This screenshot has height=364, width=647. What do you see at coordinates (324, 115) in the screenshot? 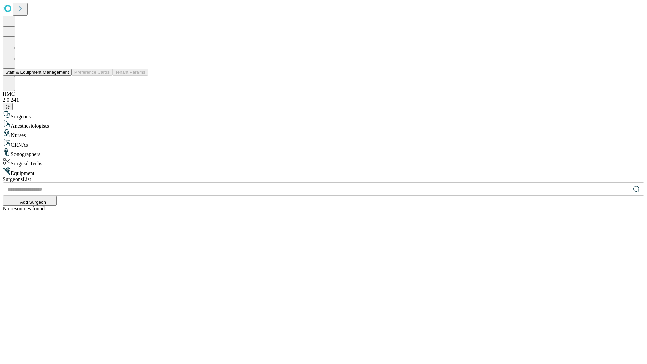
I see `div: Surgeons` at bounding box center [324, 115].